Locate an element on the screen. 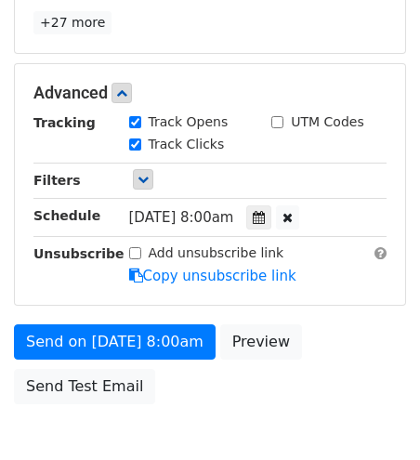 The height and width of the screenshot is (460, 420). a: Preview is located at coordinates (261, 342).